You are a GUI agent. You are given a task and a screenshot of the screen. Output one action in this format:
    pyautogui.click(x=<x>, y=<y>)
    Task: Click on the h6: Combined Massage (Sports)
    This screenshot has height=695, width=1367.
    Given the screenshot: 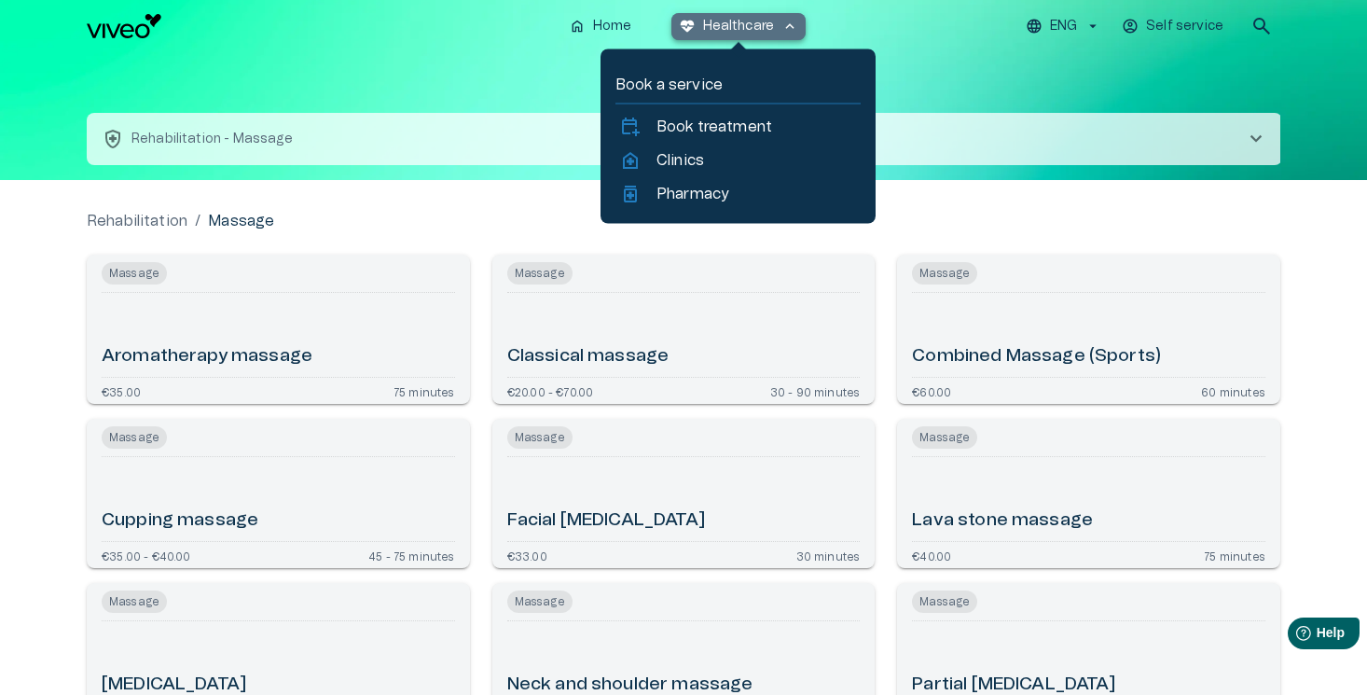 What is the action you would take?
    pyautogui.click(x=1036, y=356)
    